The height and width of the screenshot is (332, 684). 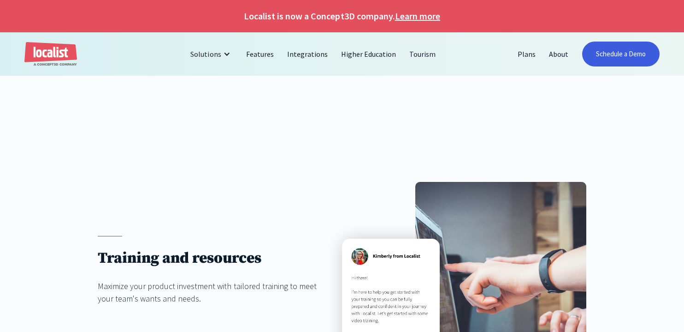 I want to click on div: Maximize your product investment with tailored training to meet your team's wants and needs., so click(x=208, y=292).